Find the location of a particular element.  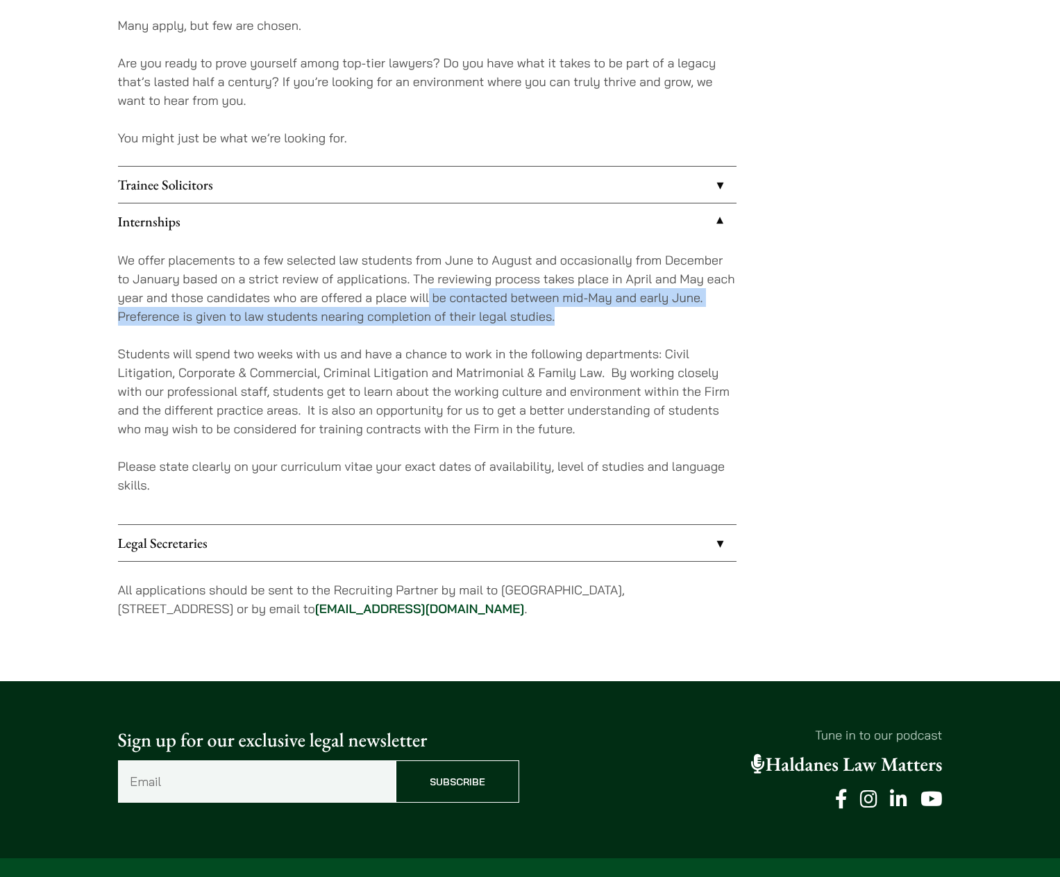

p: Sign up for our exclusive legal newsletter is located at coordinates (319, 740).